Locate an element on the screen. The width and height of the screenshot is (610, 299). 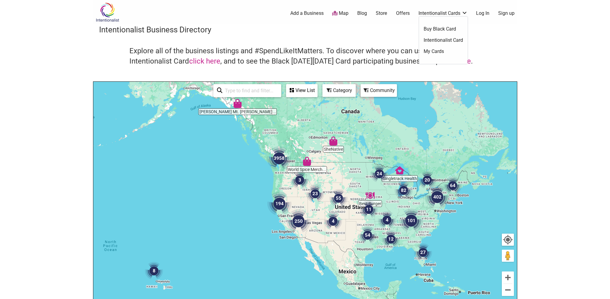
button: Zoom out is located at coordinates (508, 290).